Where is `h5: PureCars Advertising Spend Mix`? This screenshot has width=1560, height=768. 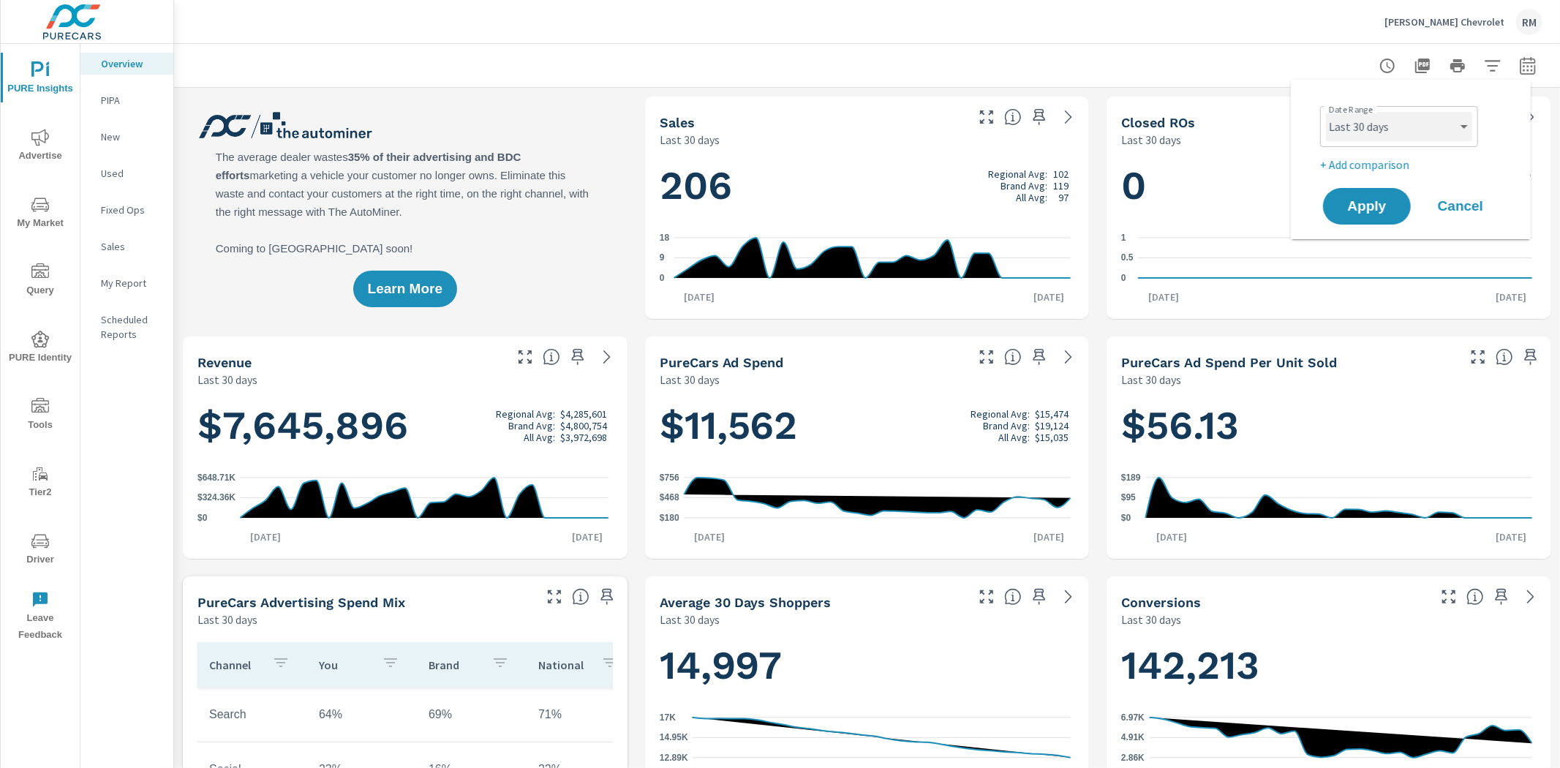 h5: PureCars Advertising Spend Mix is located at coordinates (301, 602).